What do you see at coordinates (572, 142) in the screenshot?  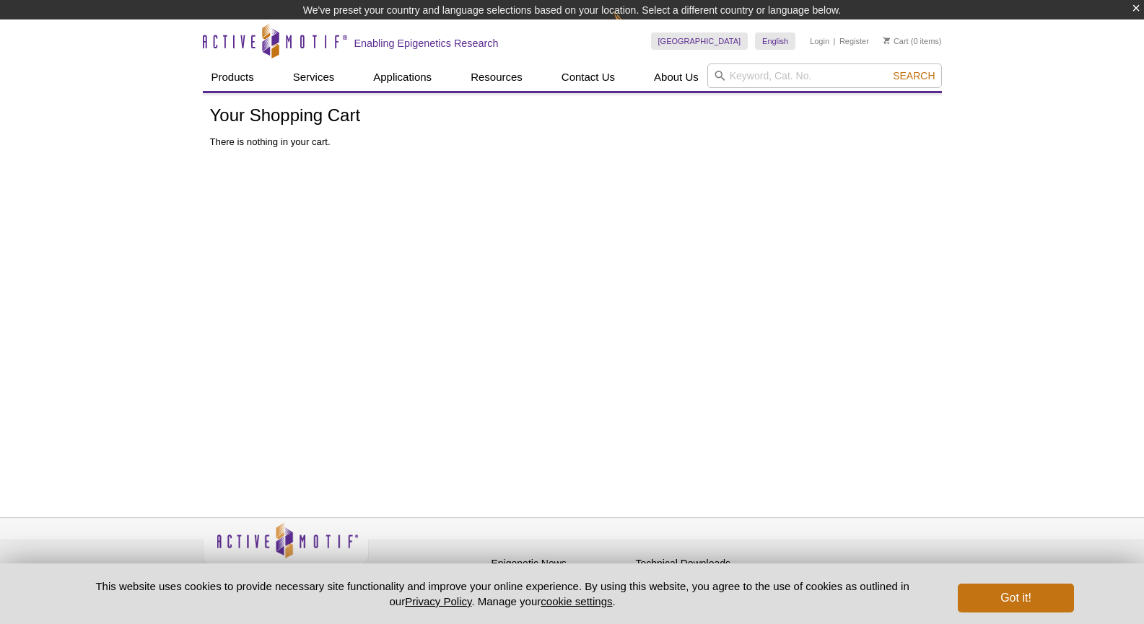 I see `p: There is nothing in your cart.` at bounding box center [572, 142].